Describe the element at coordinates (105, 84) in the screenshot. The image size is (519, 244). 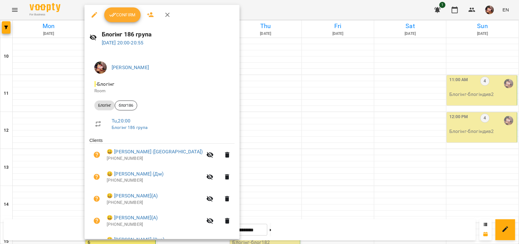
I see `span: - Блогінг` at that location.